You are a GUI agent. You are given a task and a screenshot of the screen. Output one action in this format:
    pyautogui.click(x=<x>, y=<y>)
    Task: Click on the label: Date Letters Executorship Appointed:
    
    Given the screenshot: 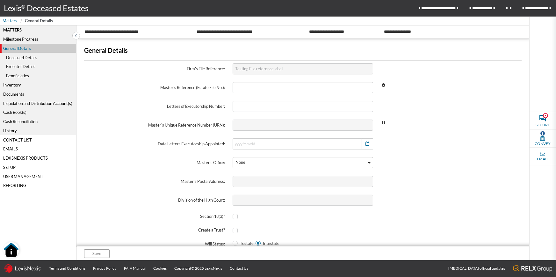 What is the action you would take?
    pyautogui.click(x=154, y=144)
    